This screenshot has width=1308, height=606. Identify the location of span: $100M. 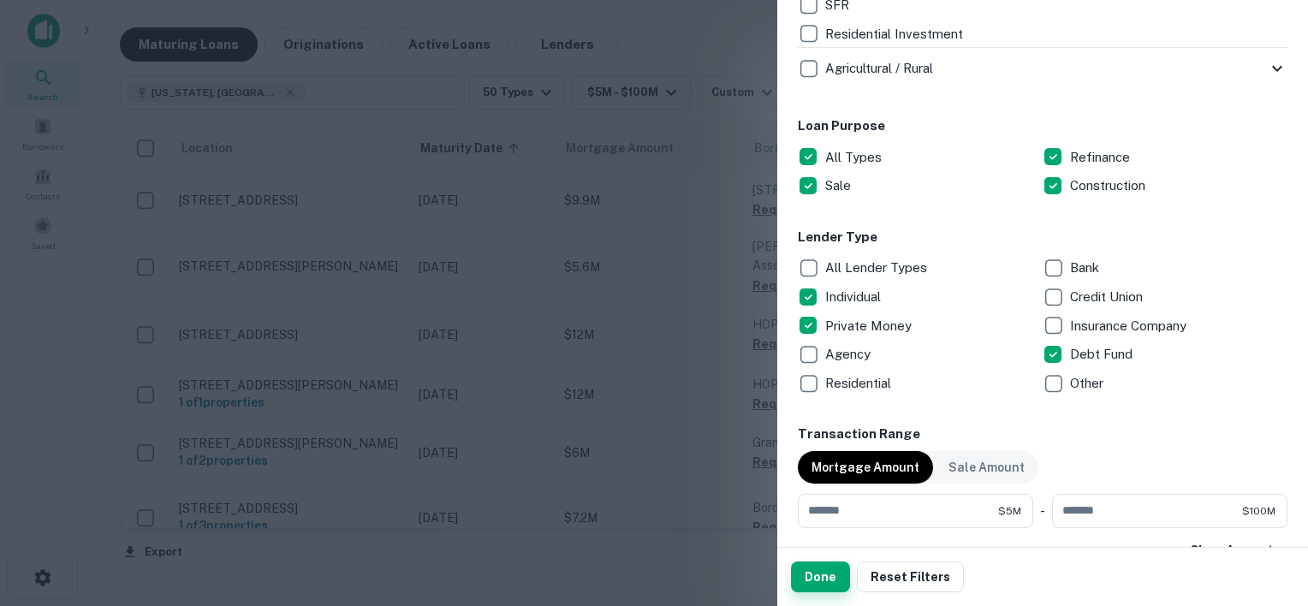
(1259, 511).